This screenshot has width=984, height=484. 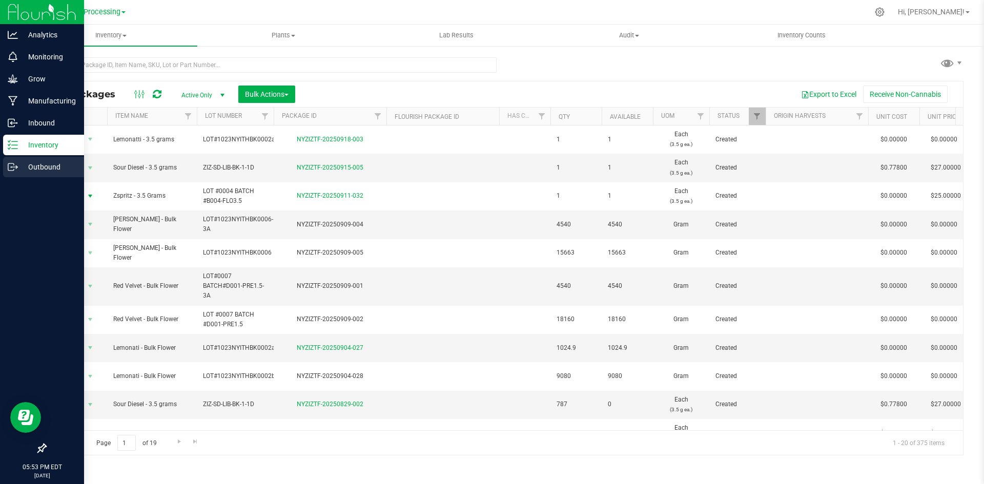 I want to click on p: Grow, so click(x=49, y=79).